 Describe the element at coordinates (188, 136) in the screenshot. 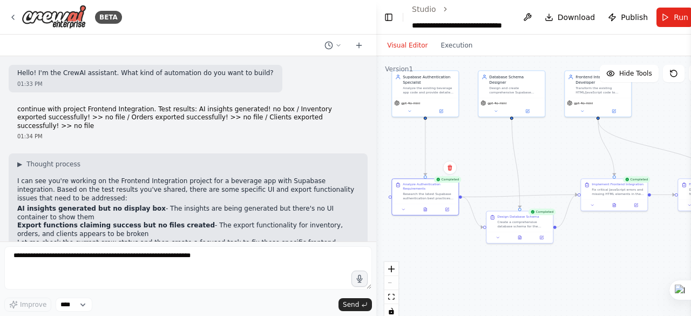

I see `div: 01:34 PM` at that location.